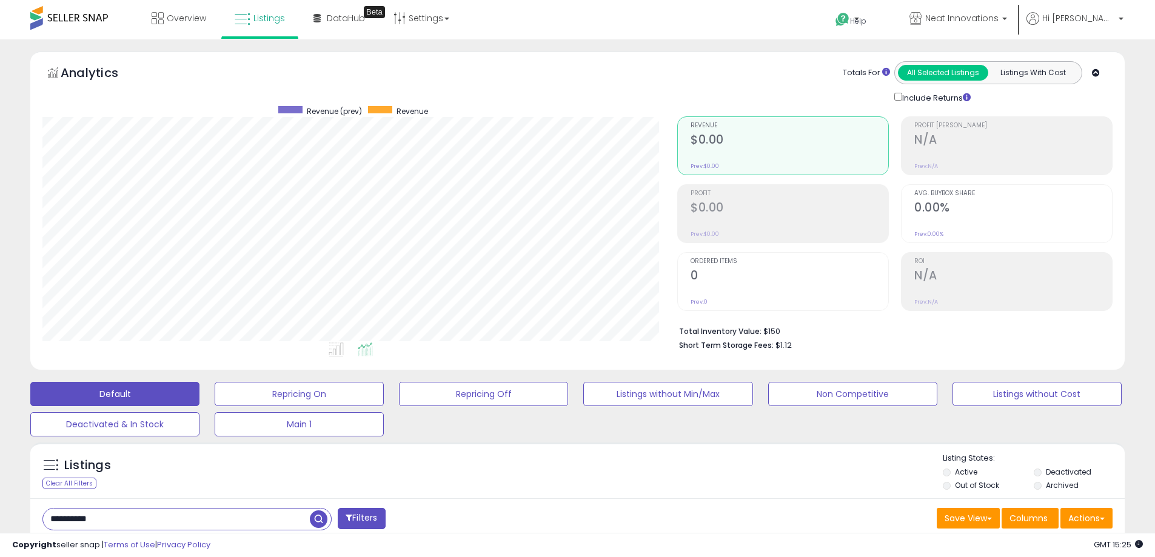 This screenshot has width=1155, height=557. I want to click on button: Save View, so click(968, 519).